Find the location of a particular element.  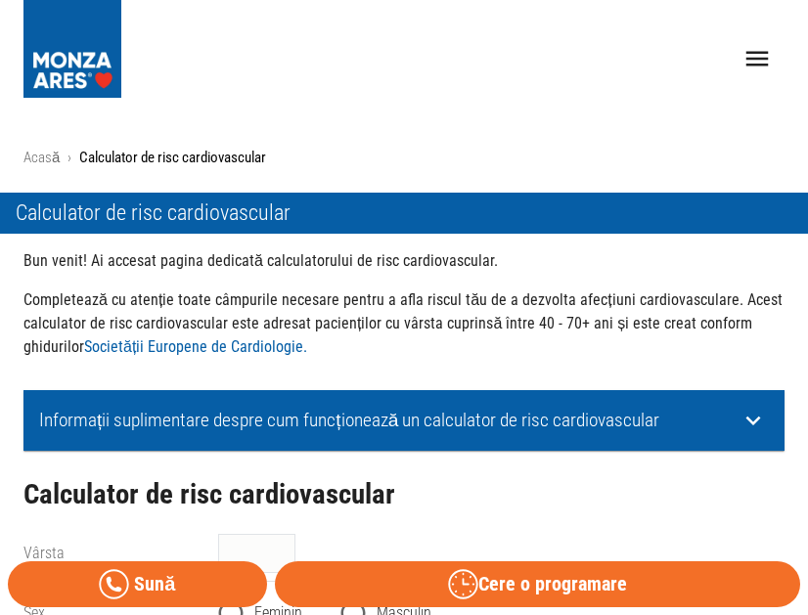

h2: Calculator de risc cardiovascular is located at coordinates (404, 495).